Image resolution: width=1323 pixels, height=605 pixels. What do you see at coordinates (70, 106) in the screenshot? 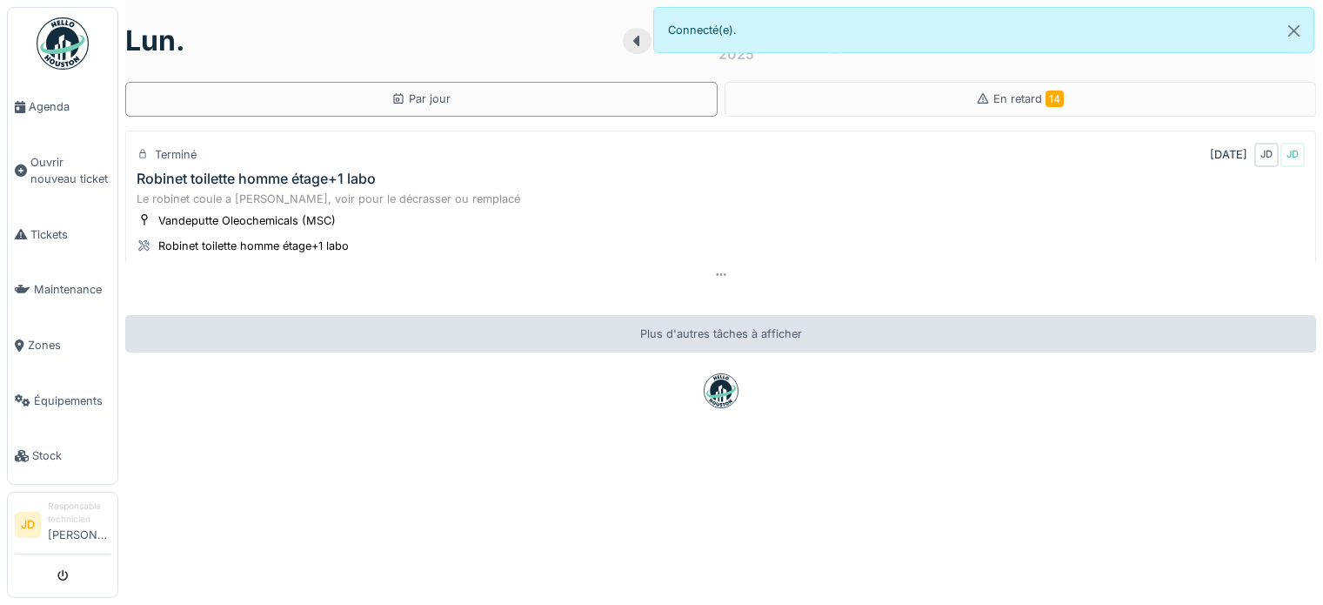
I see `span: Agenda` at bounding box center [70, 106].